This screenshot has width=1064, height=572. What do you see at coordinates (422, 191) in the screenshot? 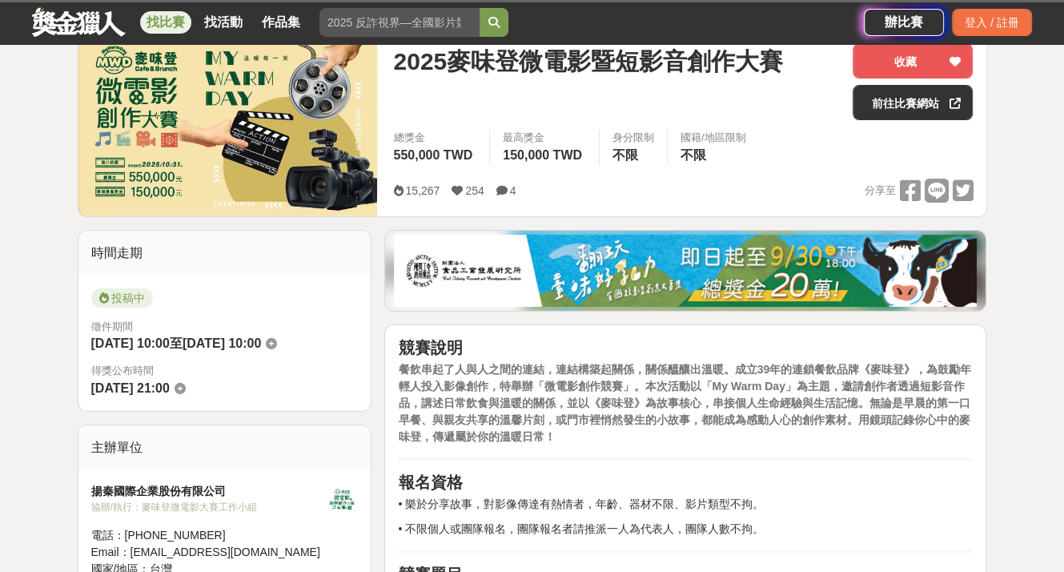
I see `span: 15,267` at bounding box center [422, 191].